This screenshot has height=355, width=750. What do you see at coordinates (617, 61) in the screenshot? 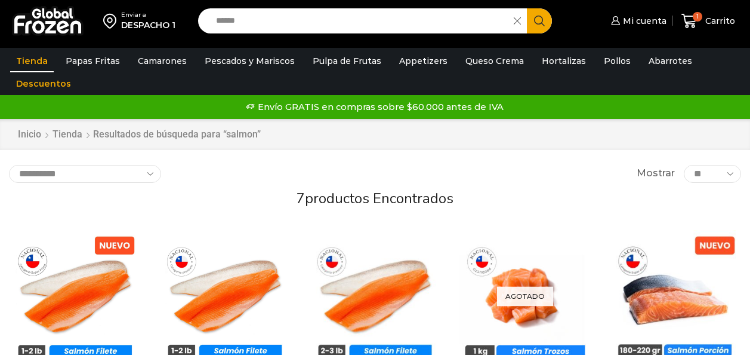
I see `a: Pollos` at bounding box center [617, 61].